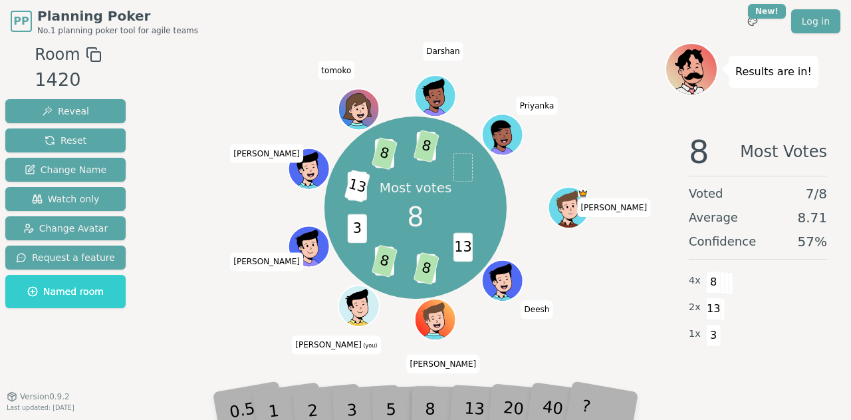 The image size is (851, 420). I want to click on button: Named room, so click(65, 291).